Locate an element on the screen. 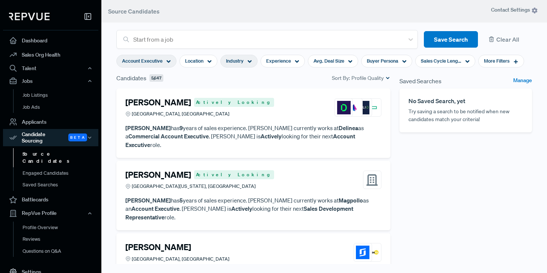 Image resolution: width=547 pixels, height=273 pixels. p: Try saving a search to be notified when new candidates match your criteria! is located at coordinates (466, 116).